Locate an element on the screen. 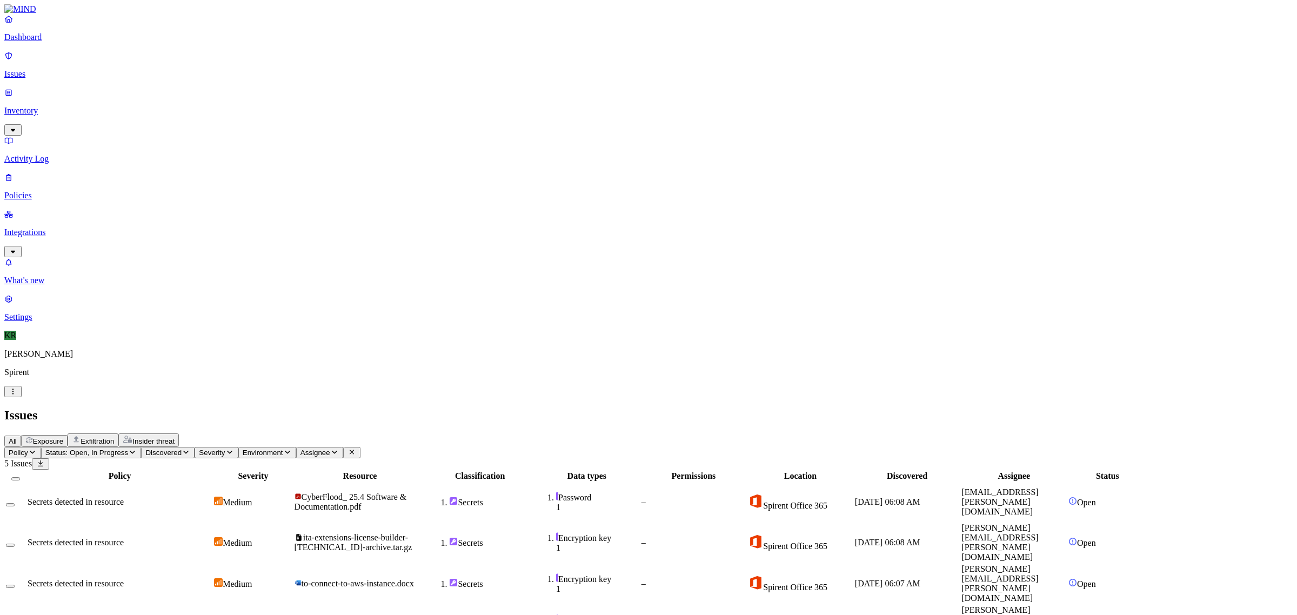 The width and height of the screenshot is (1297, 615). a: MIND is located at coordinates (648, 9).